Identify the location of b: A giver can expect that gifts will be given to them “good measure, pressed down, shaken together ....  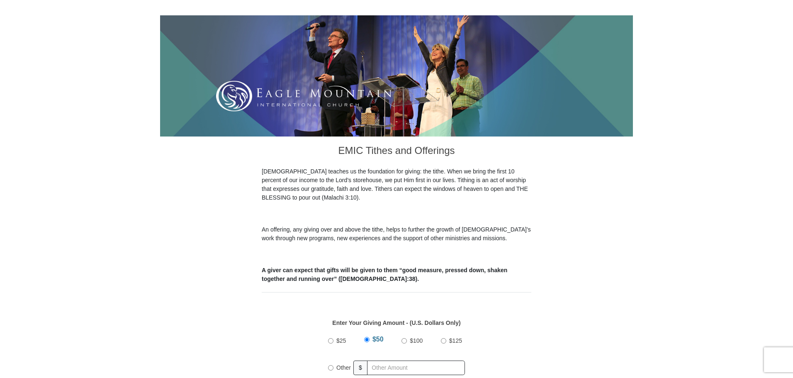
(385, 274).